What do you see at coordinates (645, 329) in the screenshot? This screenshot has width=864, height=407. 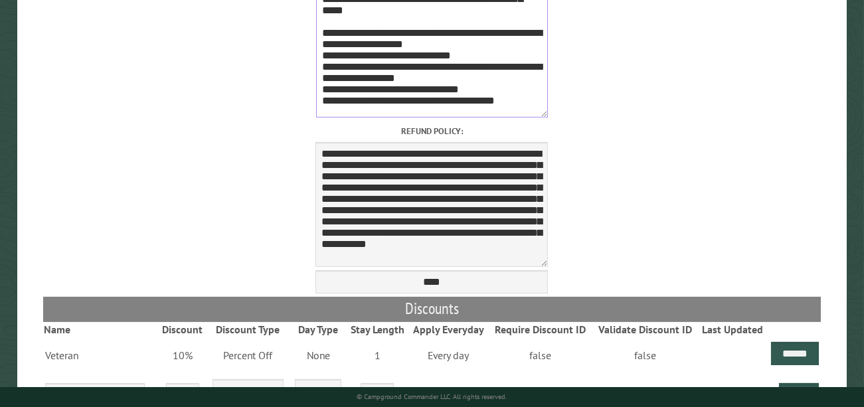 I see `th: Validate Discount ID` at bounding box center [645, 329].